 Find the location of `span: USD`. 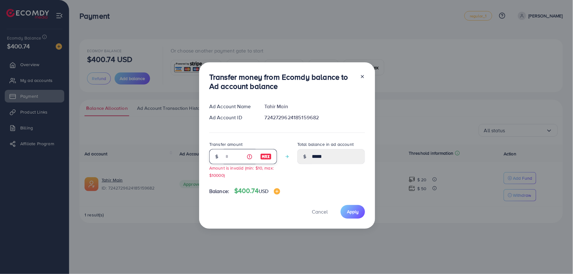

span: USD is located at coordinates (263, 191).